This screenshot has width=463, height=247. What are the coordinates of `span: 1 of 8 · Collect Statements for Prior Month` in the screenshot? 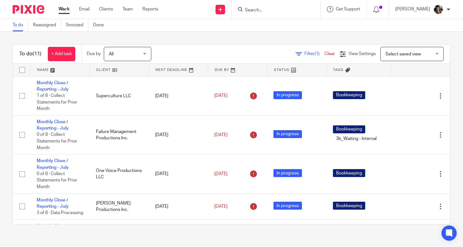 It's located at (57, 102).